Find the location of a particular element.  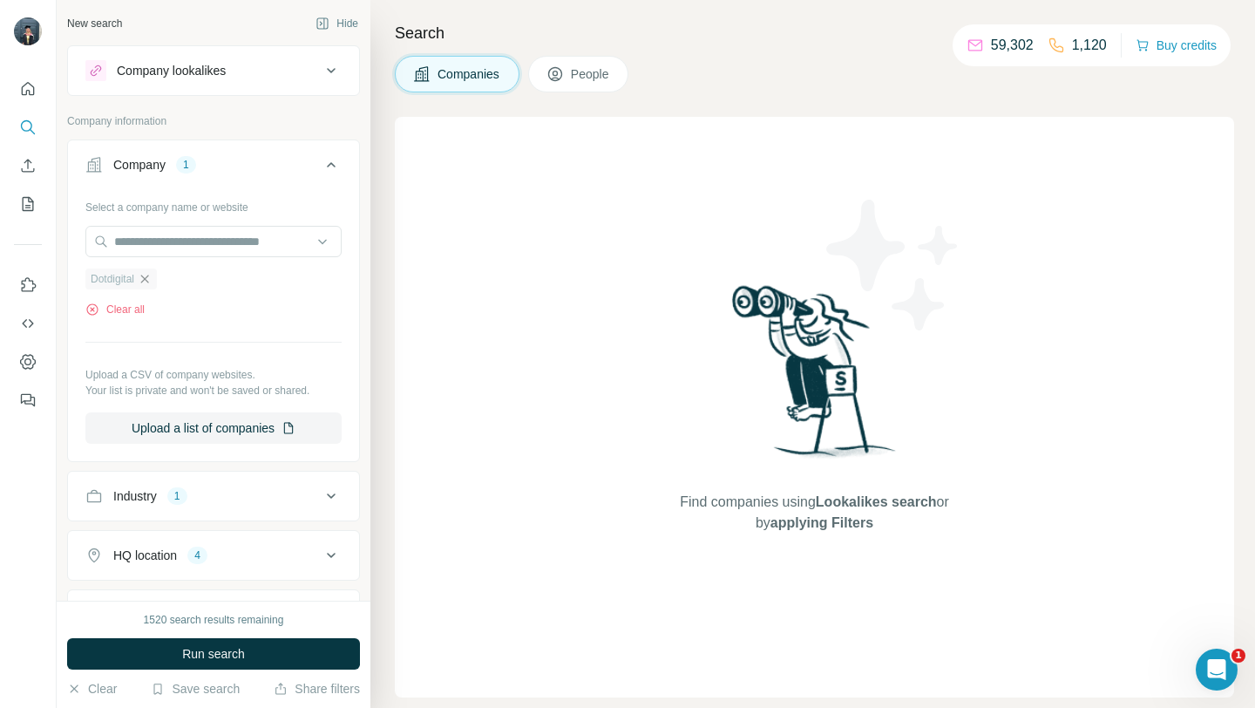

div: HQ location is located at coordinates (145, 555).